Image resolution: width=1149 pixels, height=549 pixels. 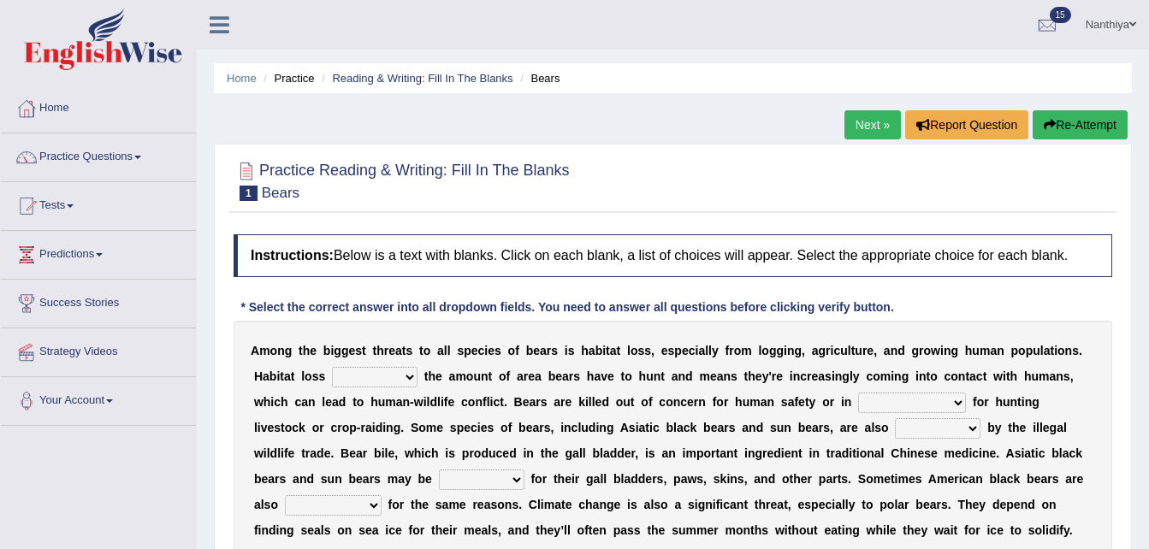 What do you see at coordinates (98, 252) in the screenshot?
I see `a: Predictions` at bounding box center [98, 252].